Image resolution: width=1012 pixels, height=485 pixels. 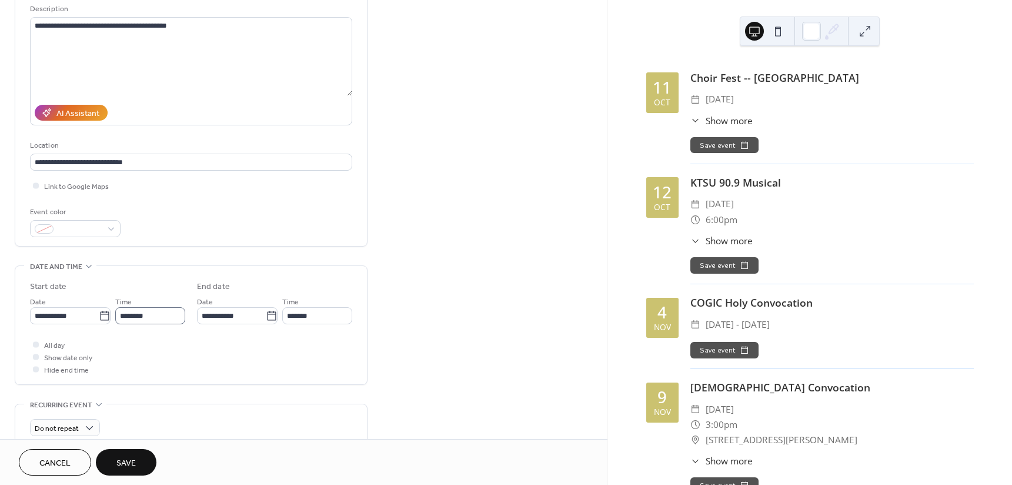 I want to click on span: Date and time, so click(x=56, y=267).